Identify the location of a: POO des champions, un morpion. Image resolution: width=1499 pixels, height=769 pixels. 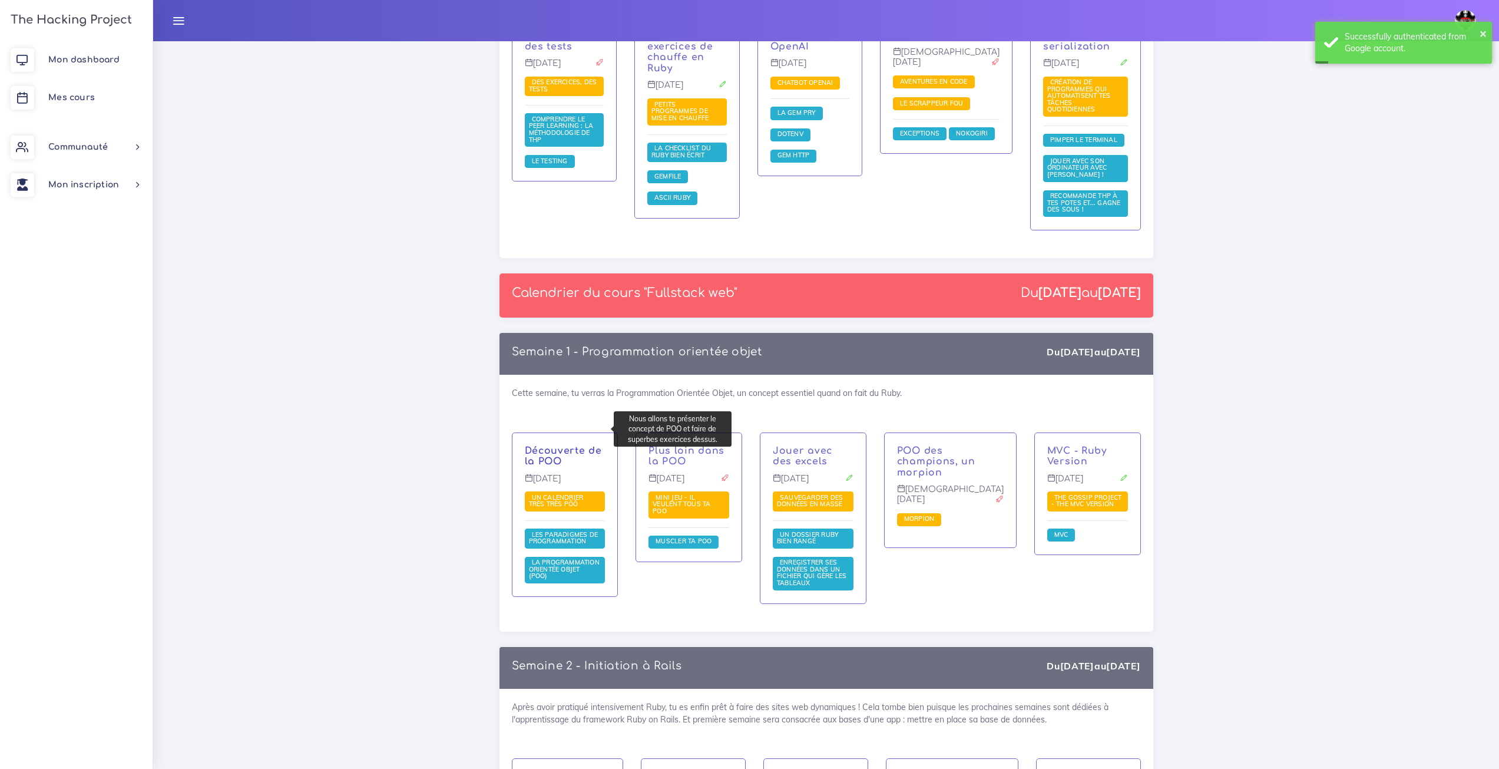
(936, 462).